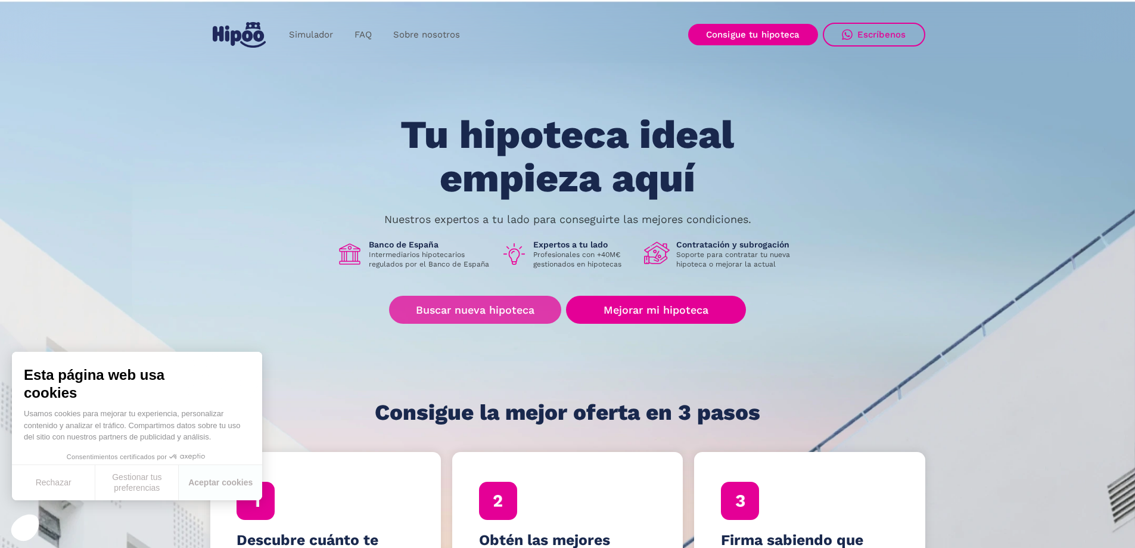 Image resolution: width=1135 pixels, height=548 pixels. Describe the element at coordinates (430, 244) in the screenshot. I see `h1: Banco de España` at that location.